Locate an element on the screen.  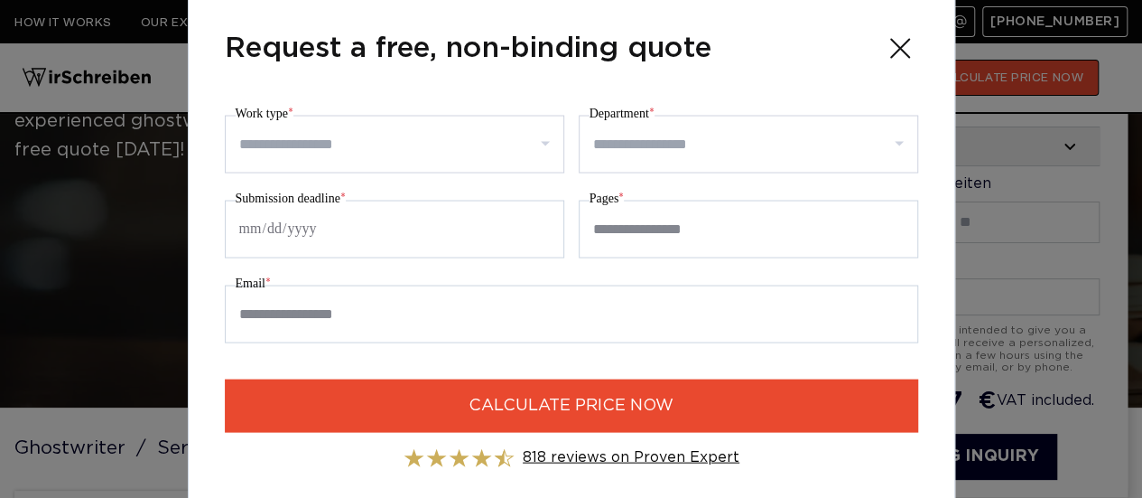
button: CALCULATE PRICE NOW is located at coordinates (572, 405).